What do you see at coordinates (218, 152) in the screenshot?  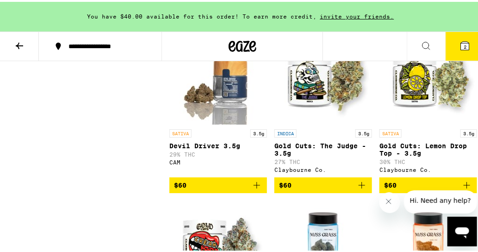 I see `p: 29% THC` at bounding box center [218, 152].